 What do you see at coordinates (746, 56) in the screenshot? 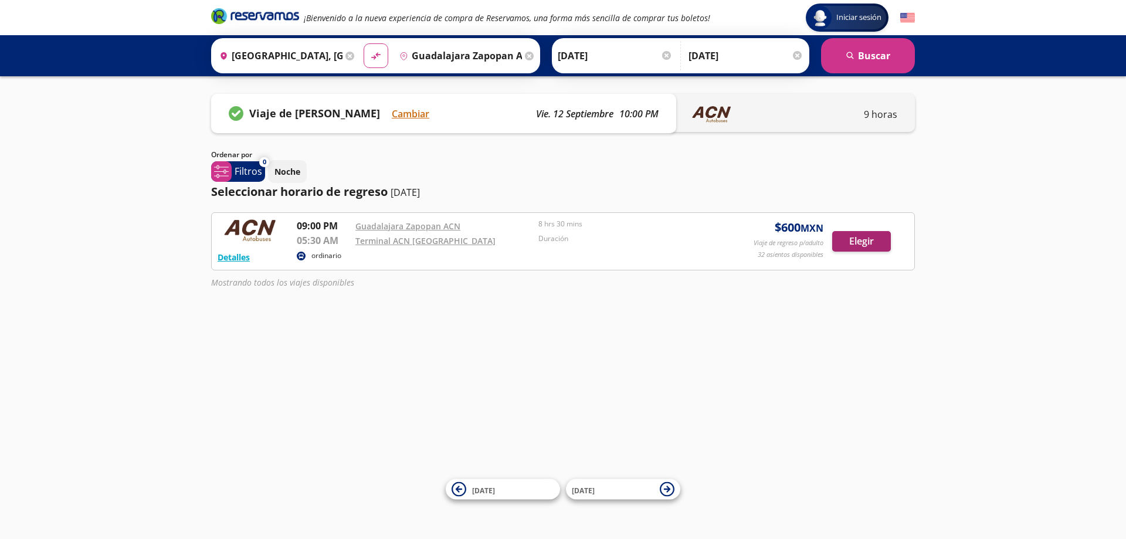
I see `input: Opcional` at bounding box center [746, 56].